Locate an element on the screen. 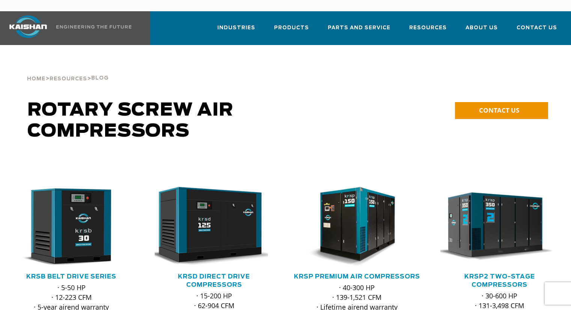 The width and height of the screenshot is (571, 310). div: krsp350 is located at coordinates (500, 227).